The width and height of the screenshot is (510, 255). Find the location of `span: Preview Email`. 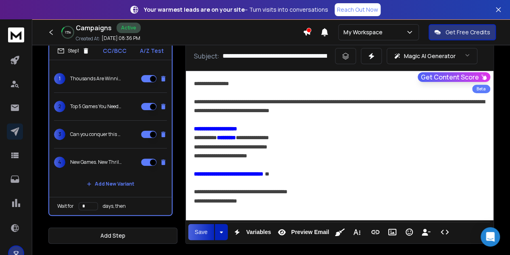

span: Preview Email is located at coordinates (310, 232).